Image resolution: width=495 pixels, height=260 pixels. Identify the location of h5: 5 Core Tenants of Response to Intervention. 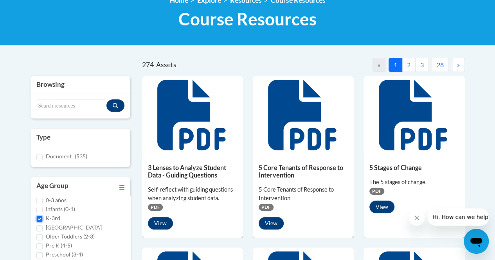
(303, 171).